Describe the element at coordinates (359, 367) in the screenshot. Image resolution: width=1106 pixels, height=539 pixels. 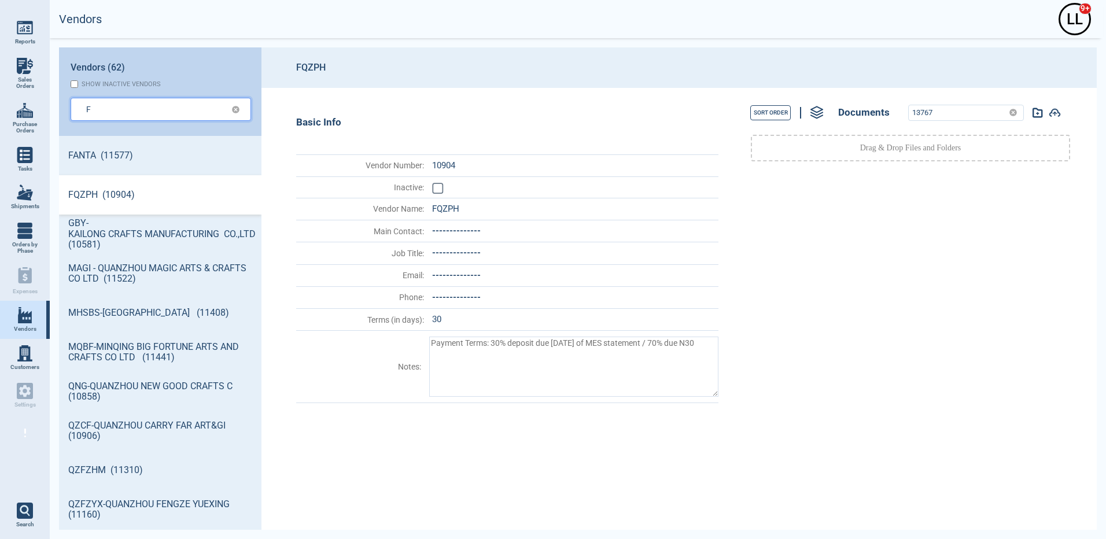
I see `span: Notes :` at that location.